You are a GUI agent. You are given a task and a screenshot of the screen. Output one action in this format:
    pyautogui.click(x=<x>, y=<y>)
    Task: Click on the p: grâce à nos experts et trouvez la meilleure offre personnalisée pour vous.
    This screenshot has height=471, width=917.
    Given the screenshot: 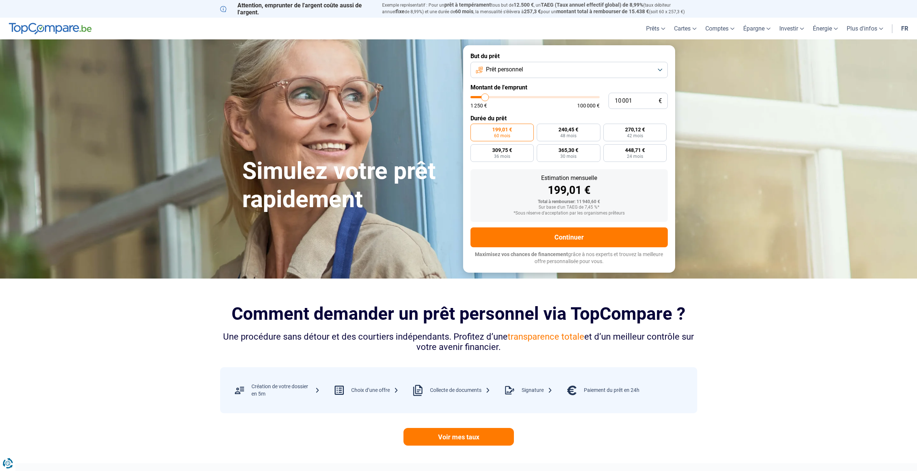 What is the action you would take?
    pyautogui.click(x=569, y=258)
    